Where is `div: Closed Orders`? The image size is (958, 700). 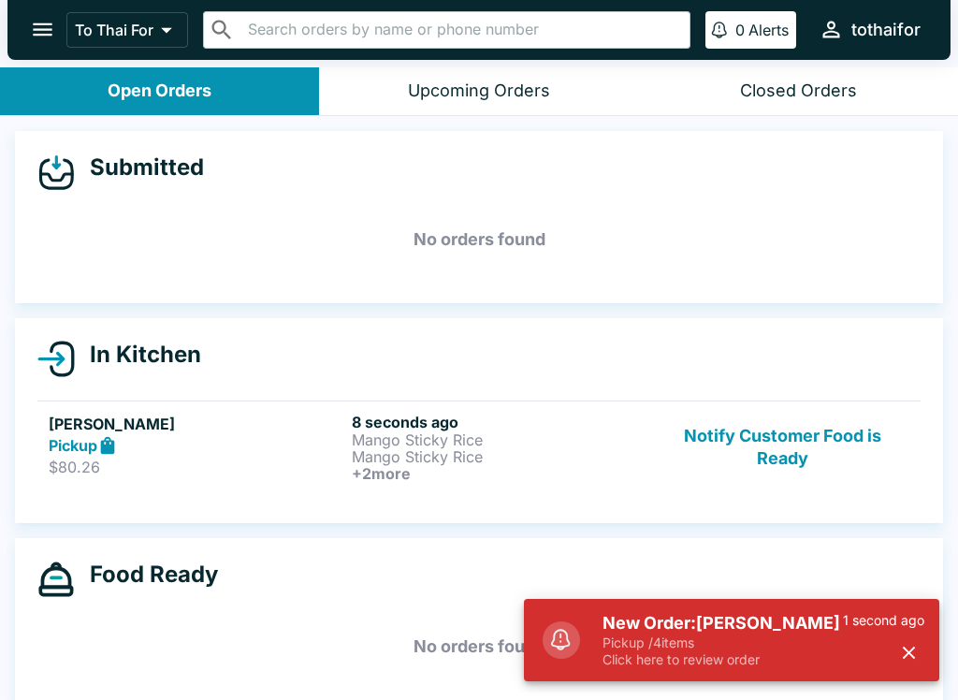
div: Closed Orders is located at coordinates (798, 91).